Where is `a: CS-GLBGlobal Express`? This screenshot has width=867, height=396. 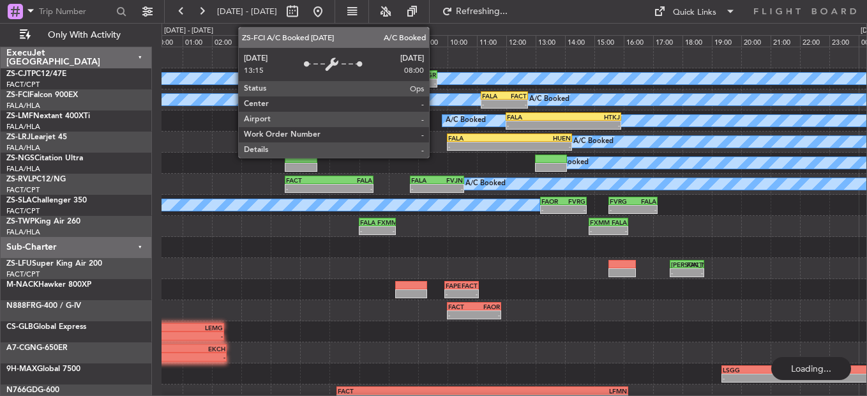
a: CS-GLBGlobal Express is located at coordinates (46, 327).